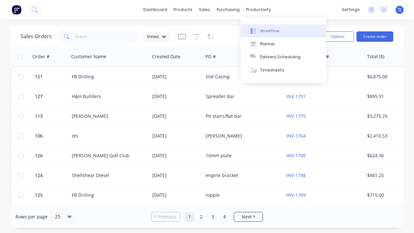 The image size is (414, 233). Describe the element at coordinates (386, 77) in the screenshot. I see `div: $6,875.00` at that location.